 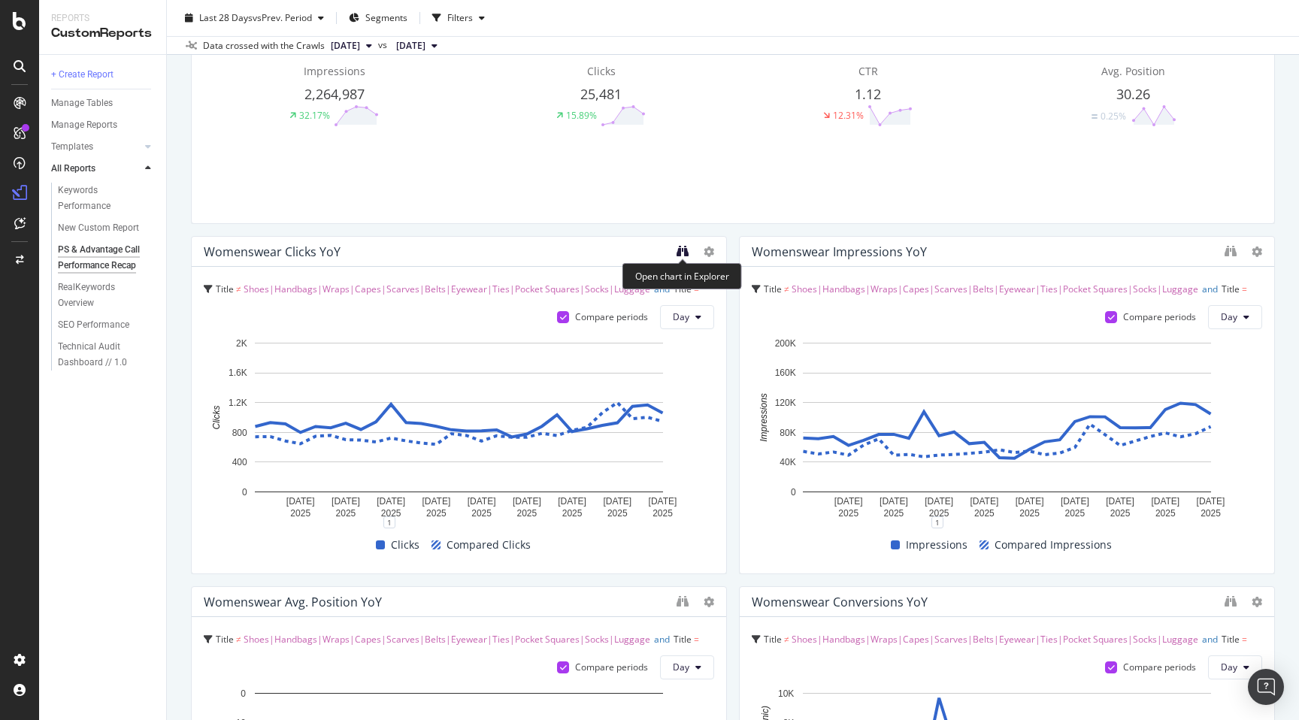 What do you see at coordinates (793, 492) in the screenshot?
I see `text: 0` at bounding box center [793, 492].